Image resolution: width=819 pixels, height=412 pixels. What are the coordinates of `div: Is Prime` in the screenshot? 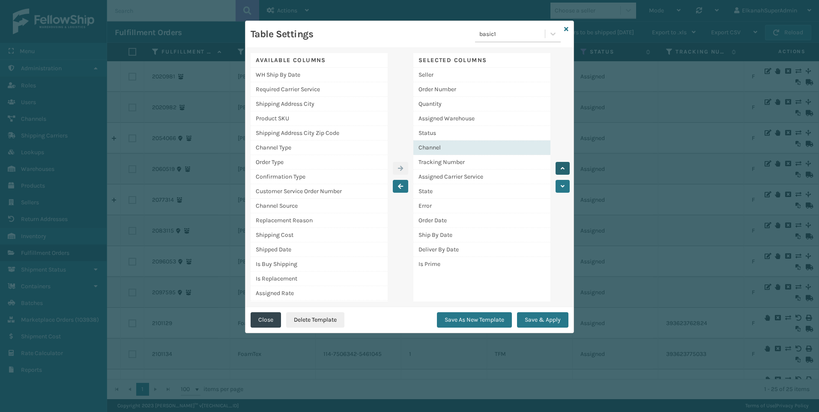 It's located at (482, 264).